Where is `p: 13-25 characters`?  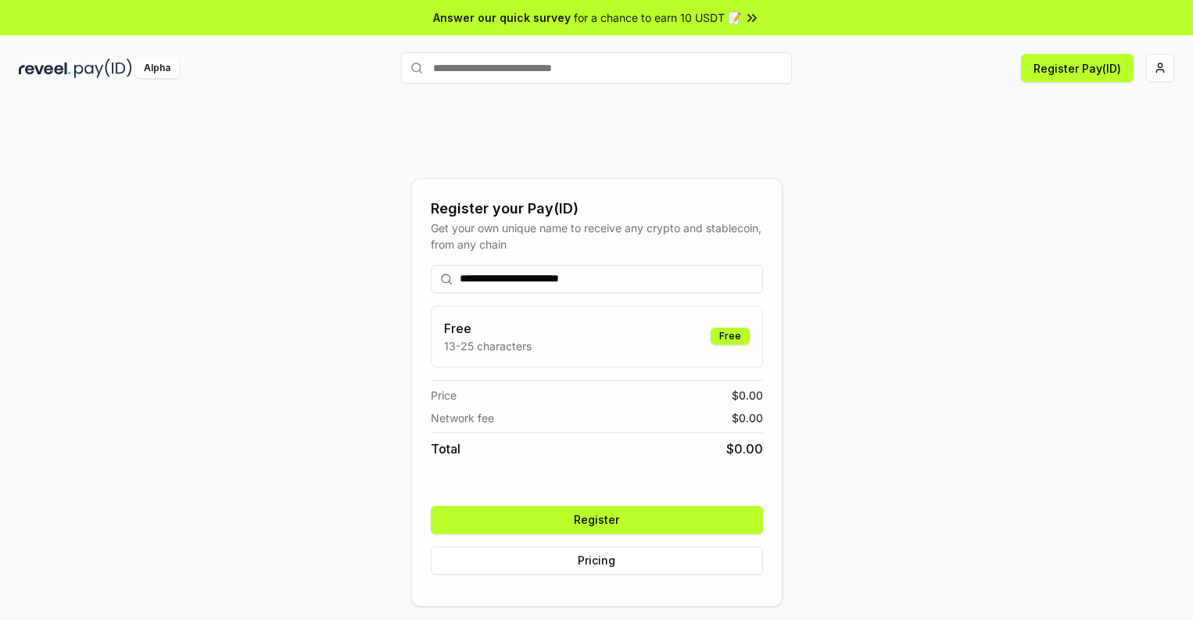 p: 13-25 characters is located at coordinates (488, 346).